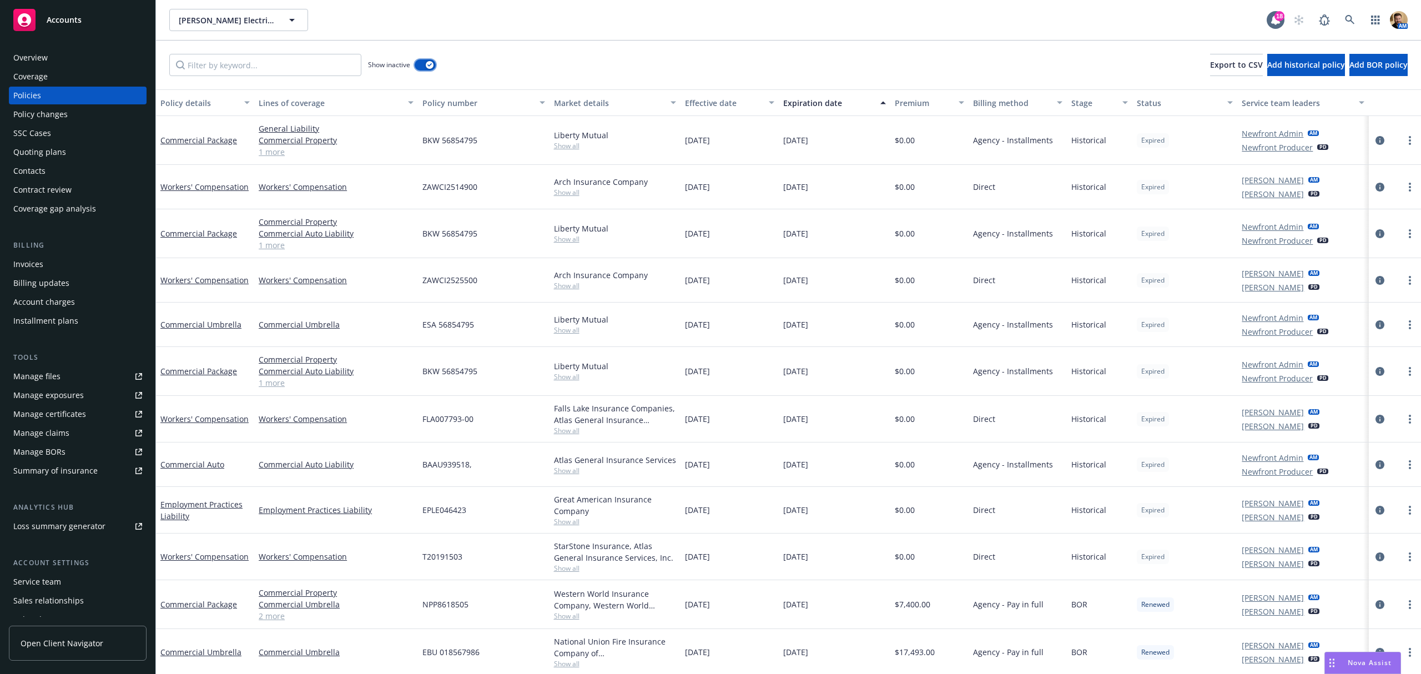 The image size is (1421, 674). I want to click on span: EPLE046423, so click(444, 510).